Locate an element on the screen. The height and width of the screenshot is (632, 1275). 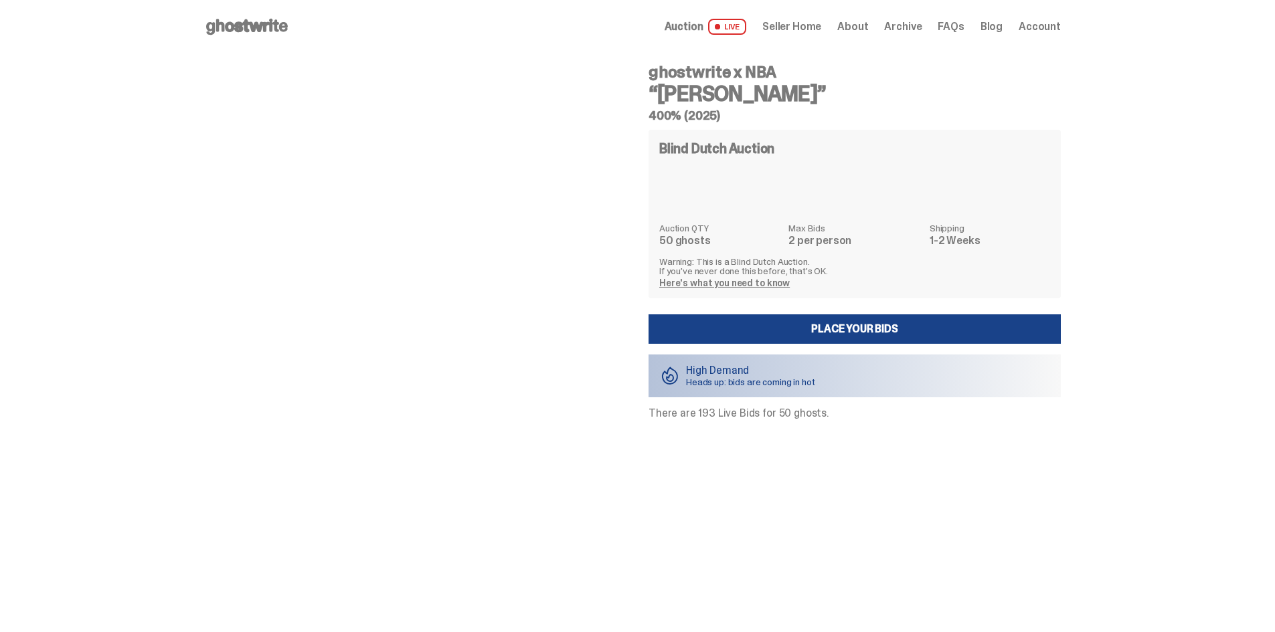
p: High Demand is located at coordinates (750, 371).